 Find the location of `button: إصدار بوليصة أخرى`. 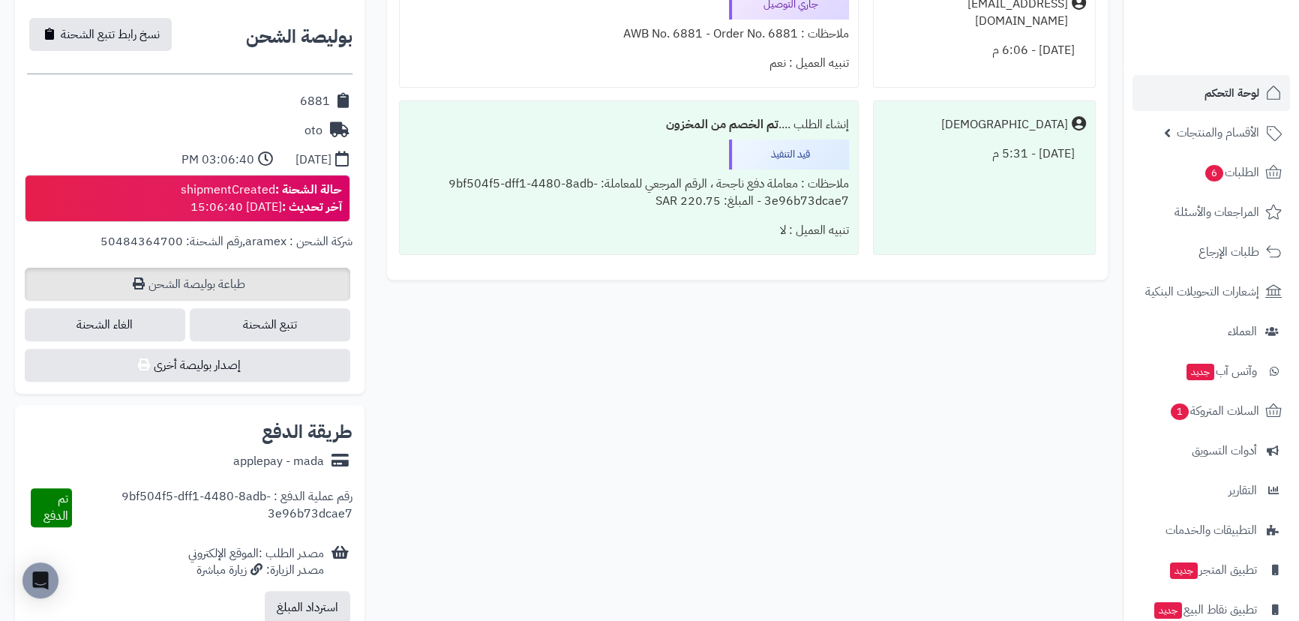

button: إصدار بوليصة أخرى is located at coordinates (187, 365).